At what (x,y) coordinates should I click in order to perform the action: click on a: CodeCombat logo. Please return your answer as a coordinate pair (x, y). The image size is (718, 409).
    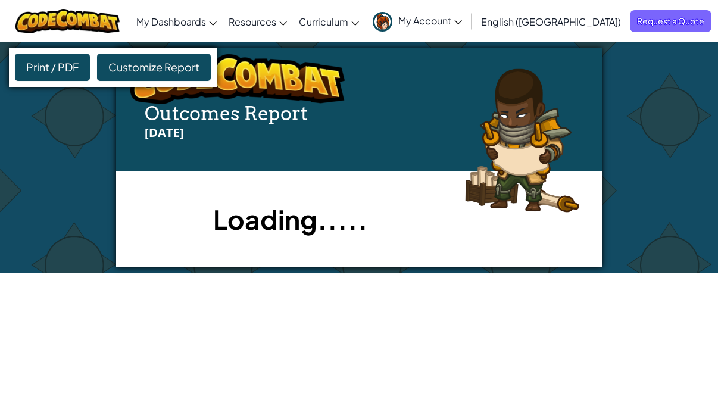
    Looking at the image, I should click on (67, 21).